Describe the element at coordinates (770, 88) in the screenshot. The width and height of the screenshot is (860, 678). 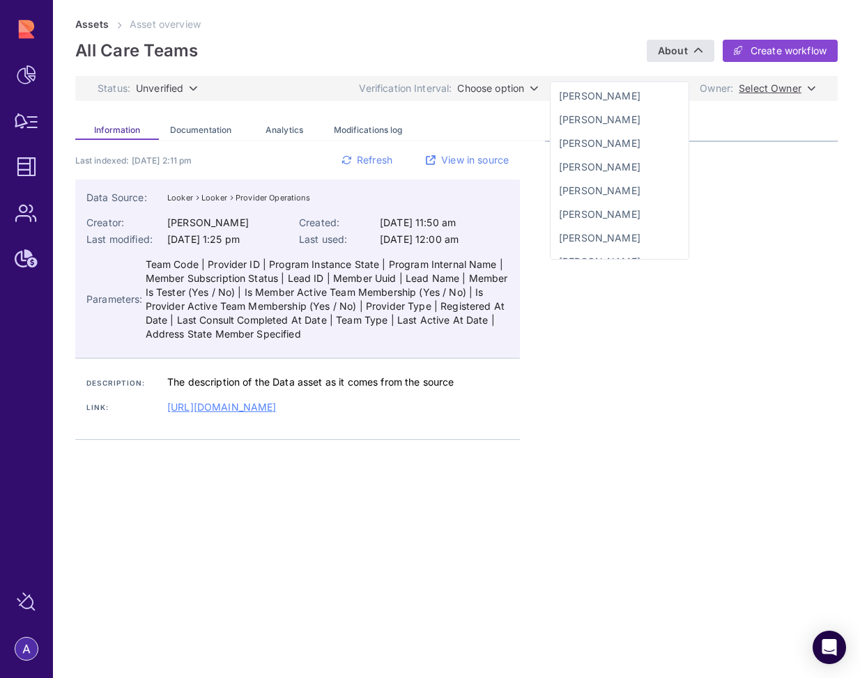
I see `span: Select Owner` at that location.